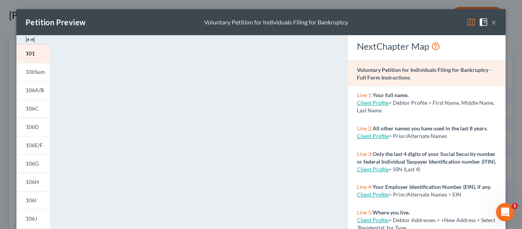 The image size is (522, 229). What do you see at coordinates (364, 186) in the screenshot?
I see `span: Line 4:` at bounding box center [364, 186].